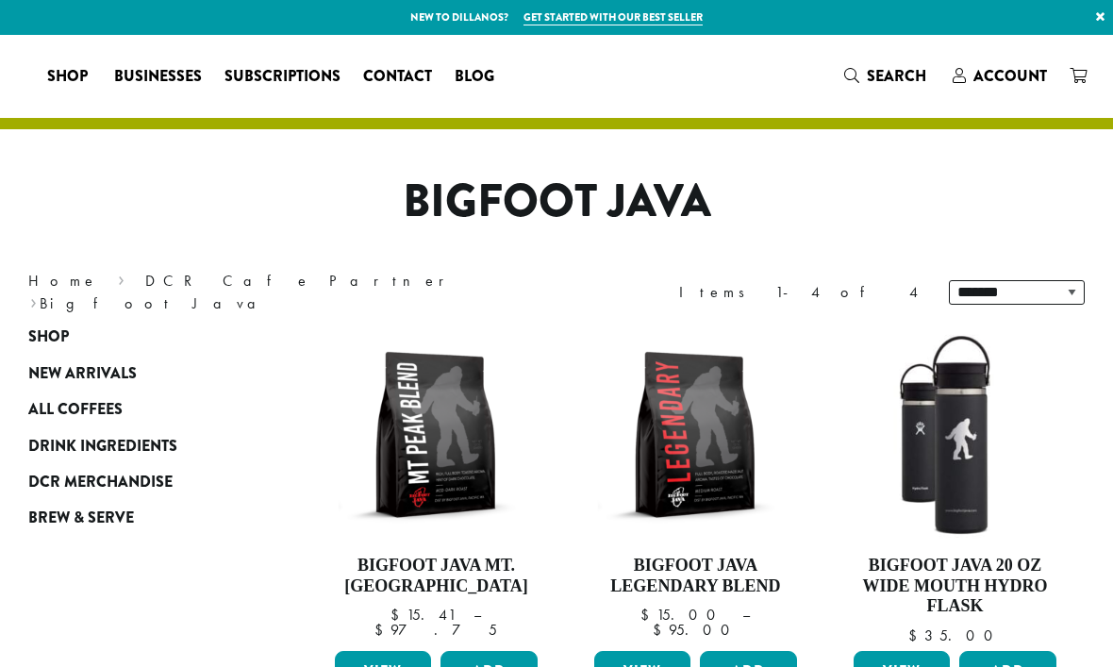 The height and width of the screenshot is (667, 1113). Describe the element at coordinates (800, 292) in the screenshot. I see `div: Items 1-4 of 4` at that location.